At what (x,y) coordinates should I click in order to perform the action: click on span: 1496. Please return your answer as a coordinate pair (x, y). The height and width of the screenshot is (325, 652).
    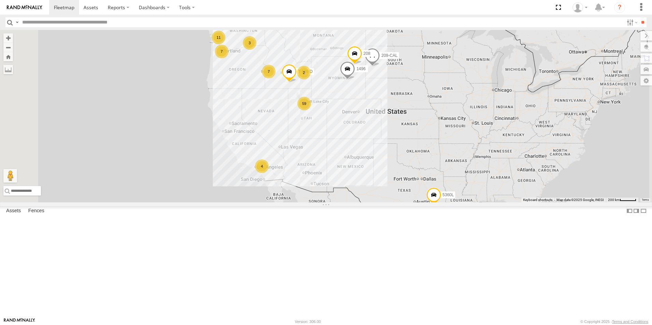
    Looking at the image, I should click on (361, 69).